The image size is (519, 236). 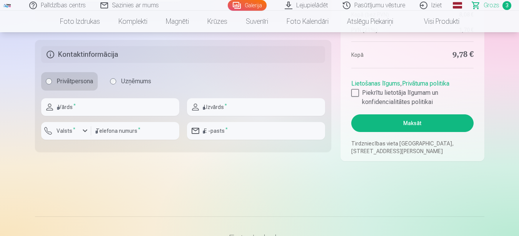 I want to click on label: Piekrītu lietotāja līgumam un konfidencialitātes politikai, so click(x=412, y=98).